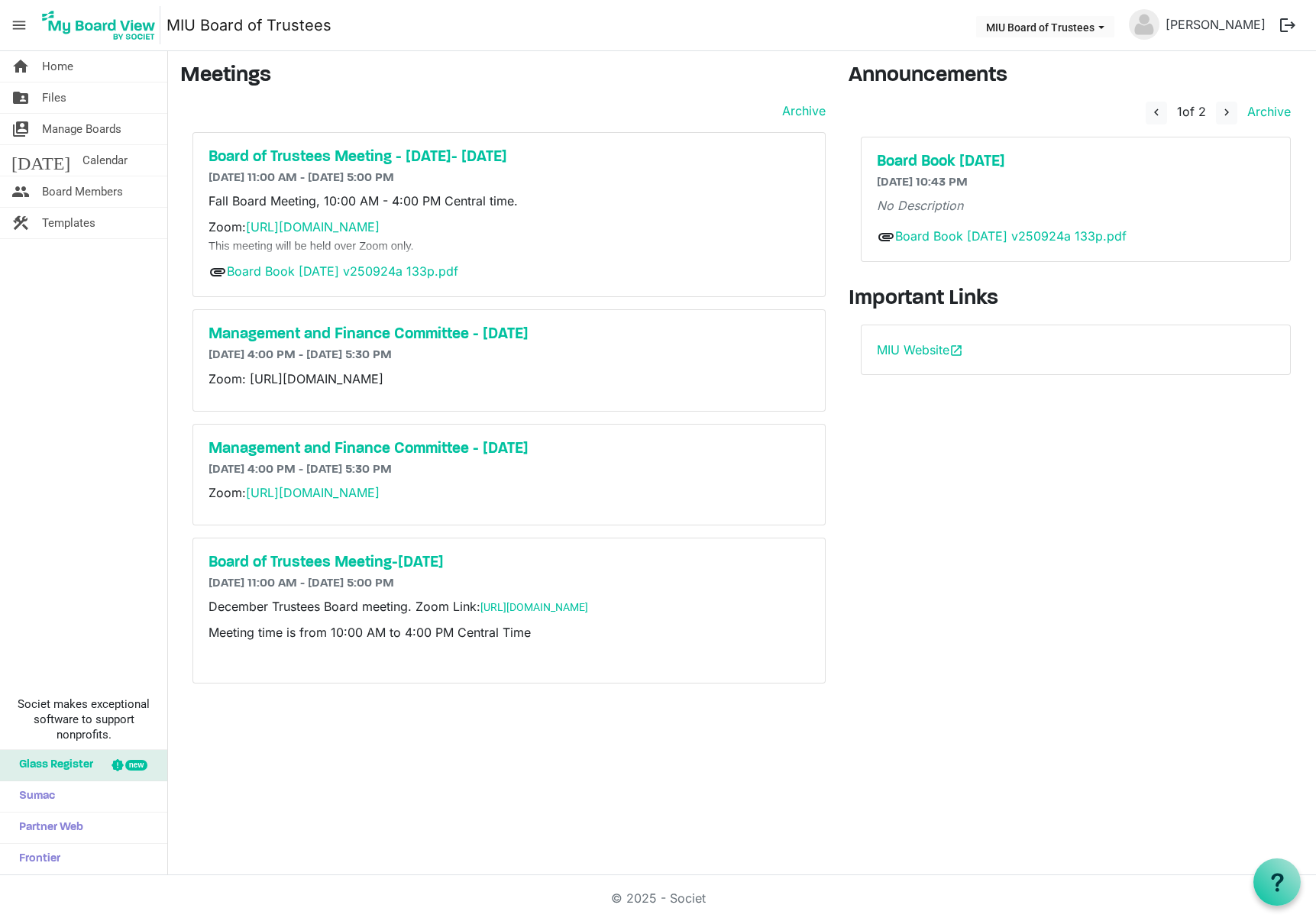 Image resolution: width=1316 pixels, height=921 pixels. I want to click on img: no-profile-picture.svg, so click(1144, 25).